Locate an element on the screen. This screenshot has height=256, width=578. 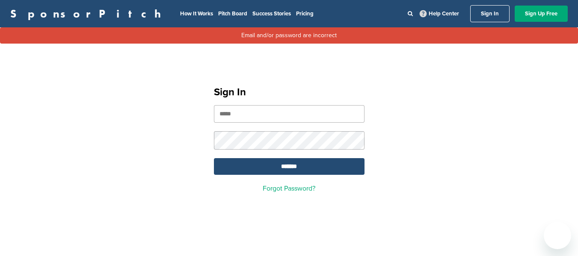
a: Forgot Password? is located at coordinates (289, 189).